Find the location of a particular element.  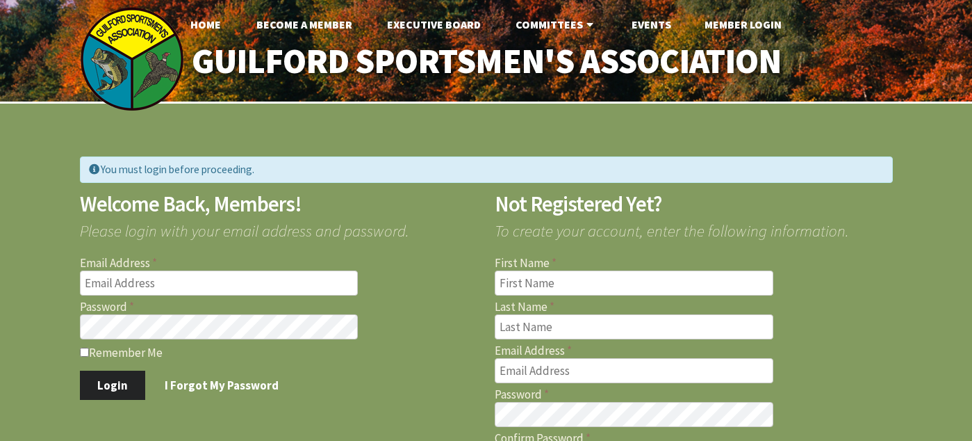

a: I Forgot My Password is located at coordinates (222, 385).